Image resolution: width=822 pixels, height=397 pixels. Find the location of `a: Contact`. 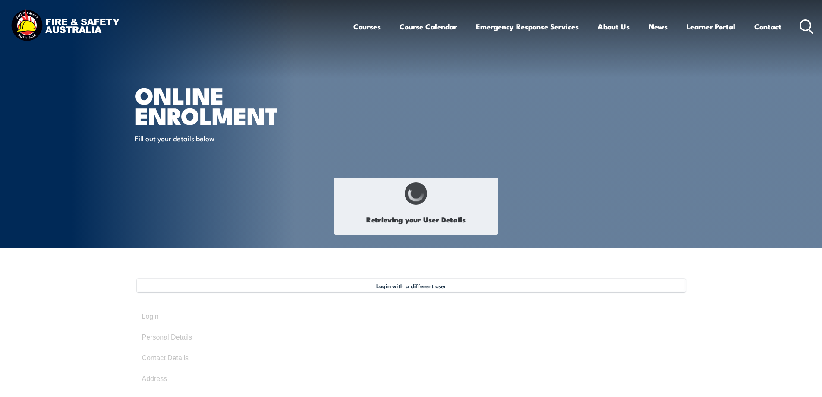

a: Contact is located at coordinates (768, 26).